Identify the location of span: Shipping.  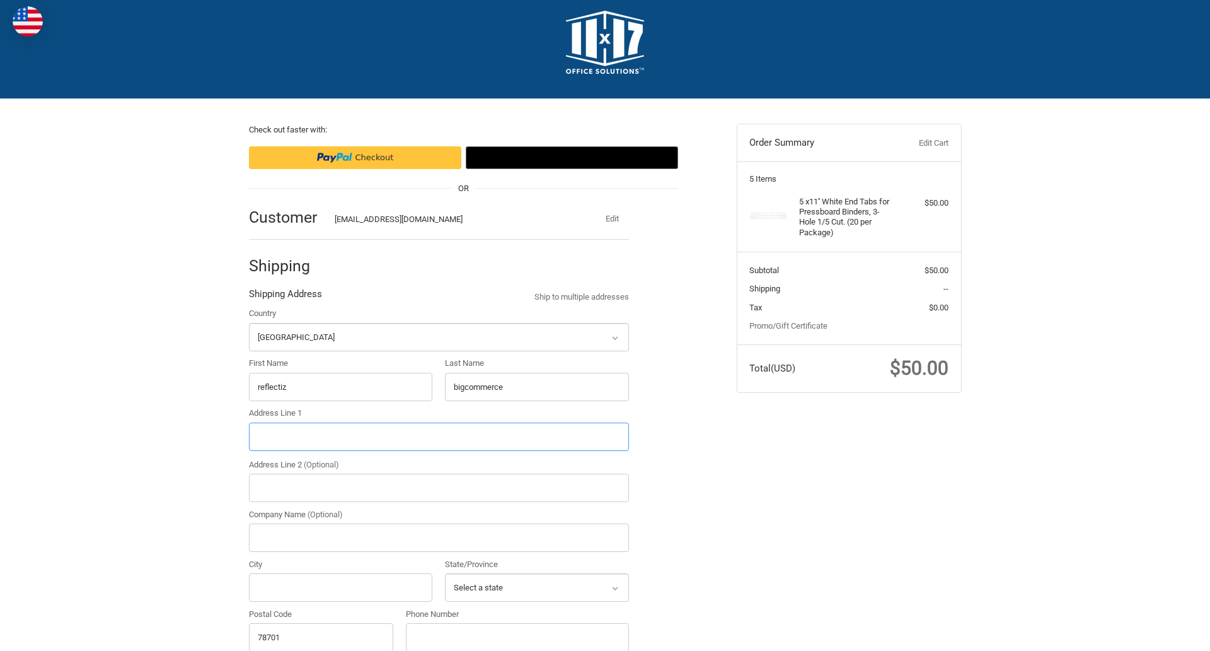
(765, 288).